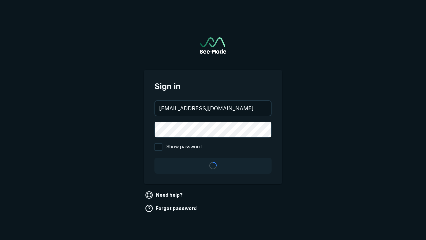 This screenshot has height=240, width=426. I want to click on a: Need help?, so click(164, 195).